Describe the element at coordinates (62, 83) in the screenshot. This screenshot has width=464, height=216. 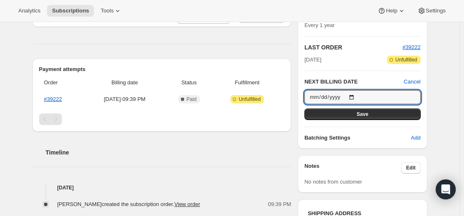
I see `th: Order` at that location.